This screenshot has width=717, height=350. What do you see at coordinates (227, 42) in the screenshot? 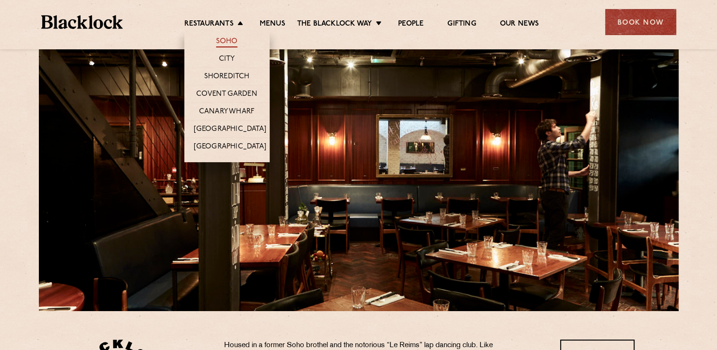
I see `a: Soho` at bounding box center [227, 42].